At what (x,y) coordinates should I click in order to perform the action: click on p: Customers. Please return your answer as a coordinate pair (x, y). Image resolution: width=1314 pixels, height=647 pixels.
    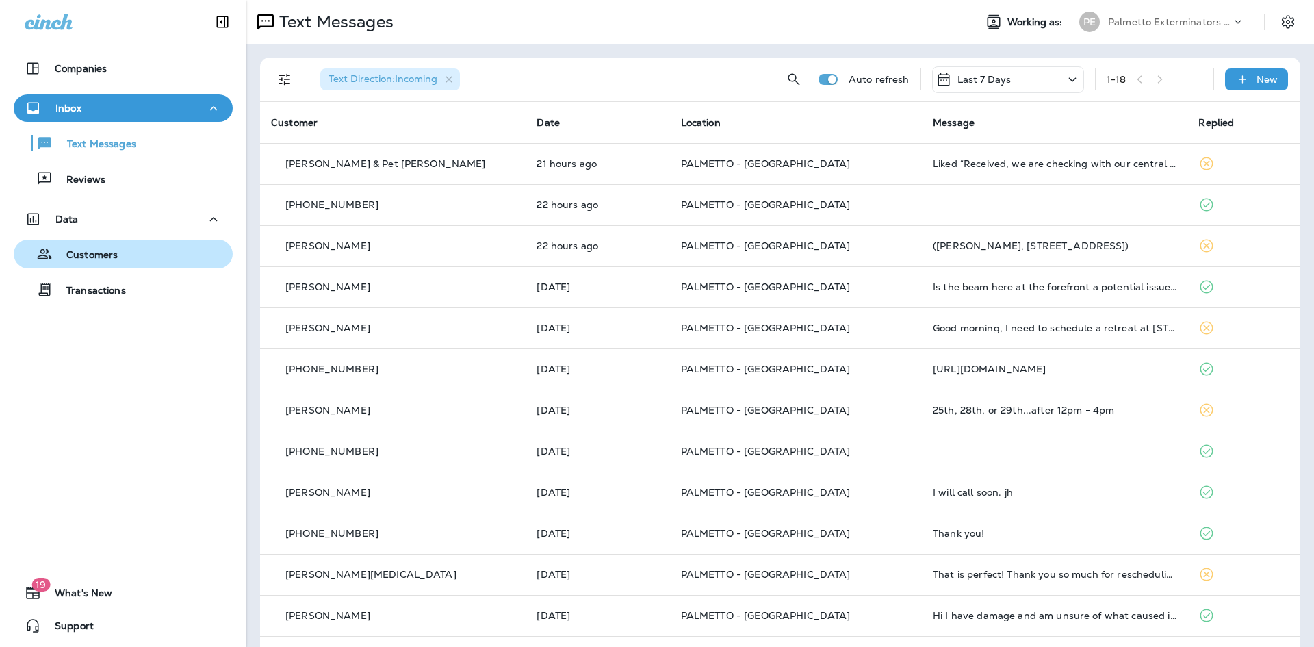
    Looking at the image, I should click on (85, 255).